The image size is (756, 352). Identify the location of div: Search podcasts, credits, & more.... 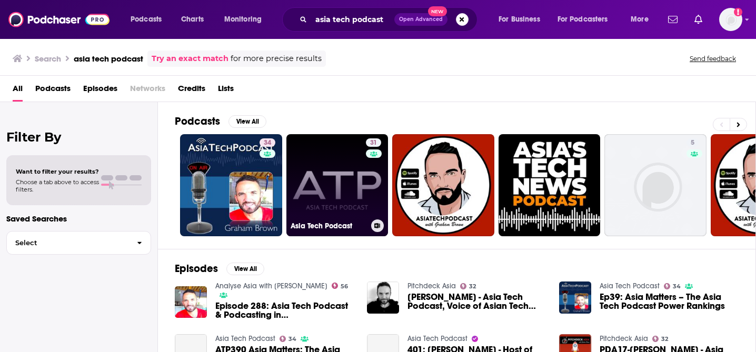
(390, 19).